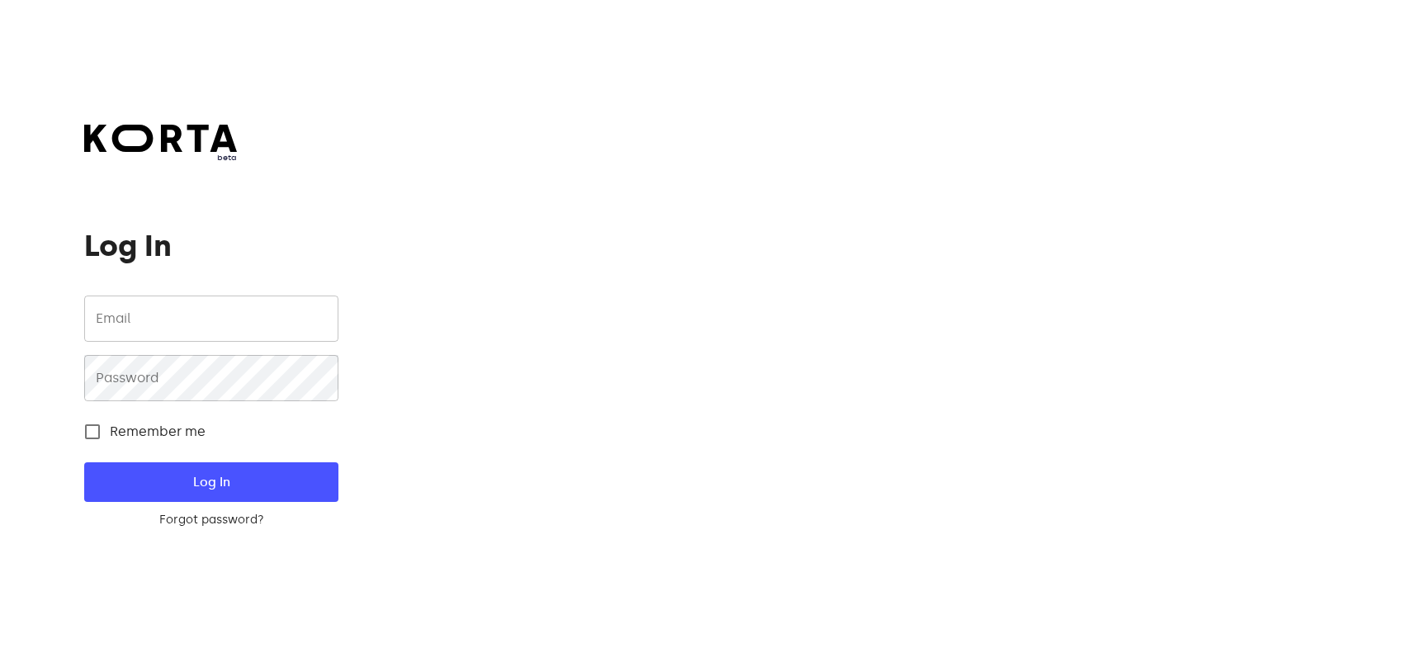 The height and width of the screenshot is (653, 1409). What do you see at coordinates (160, 158) in the screenshot?
I see `span: beta` at bounding box center [160, 158].